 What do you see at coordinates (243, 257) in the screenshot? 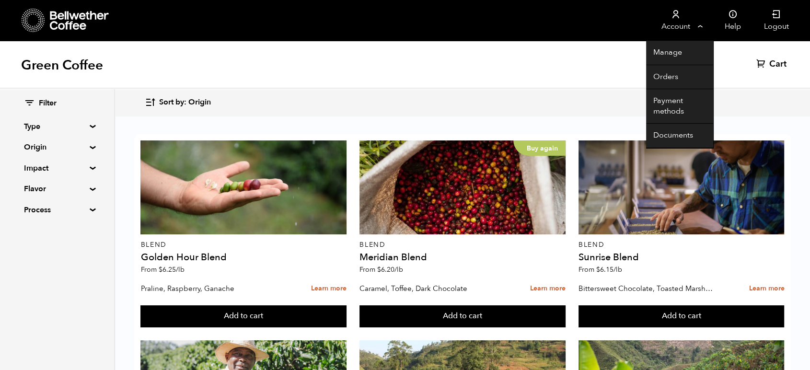
I see `h4: Golden Hour Blend` at bounding box center [243, 257].